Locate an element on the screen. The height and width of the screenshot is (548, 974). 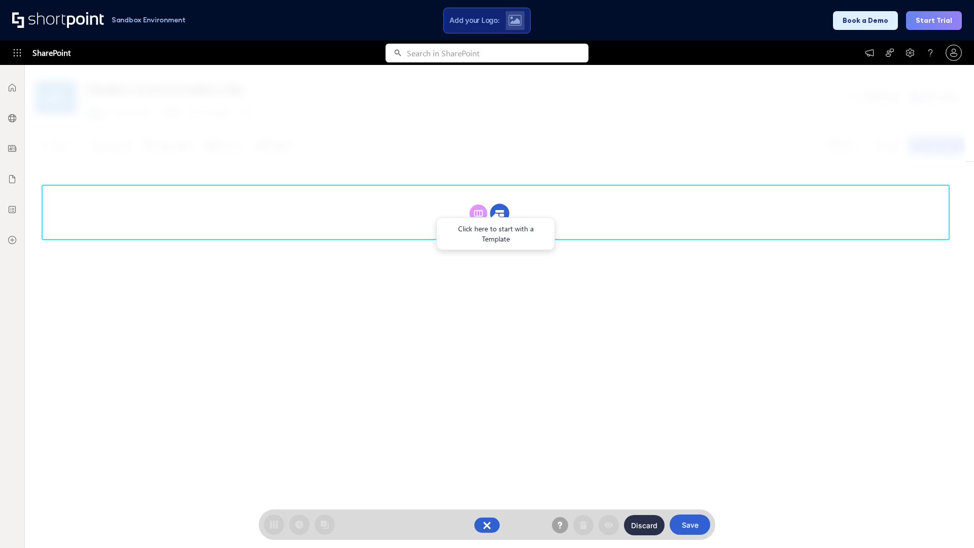
h1: Sandbox Environment is located at coordinates (149, 20).